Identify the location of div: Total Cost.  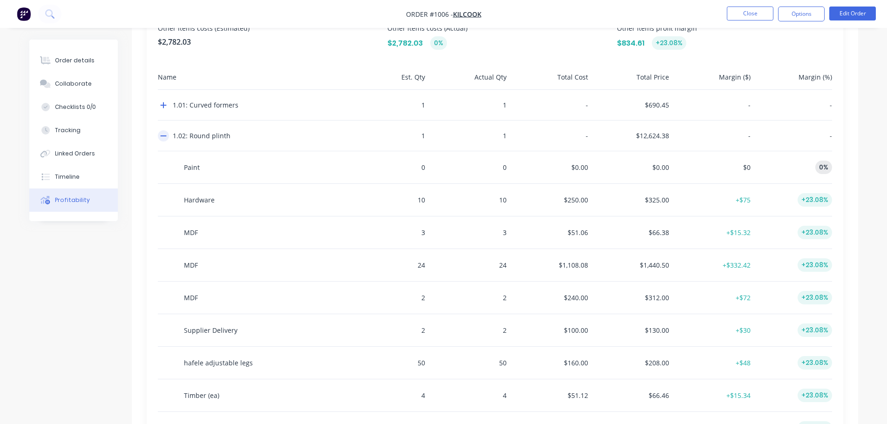
(549, 81).